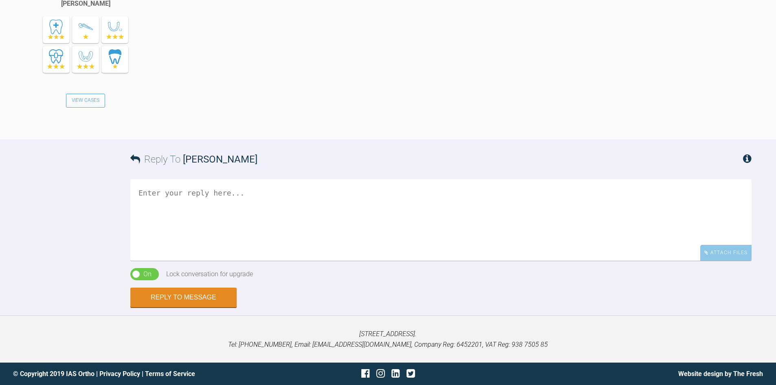 The height and width of the screenshot is (385, 776). What do you see at coordinates (183, 297) in the screenshot?
I see `button: Reply to Message` at bounding box center [183, 297].